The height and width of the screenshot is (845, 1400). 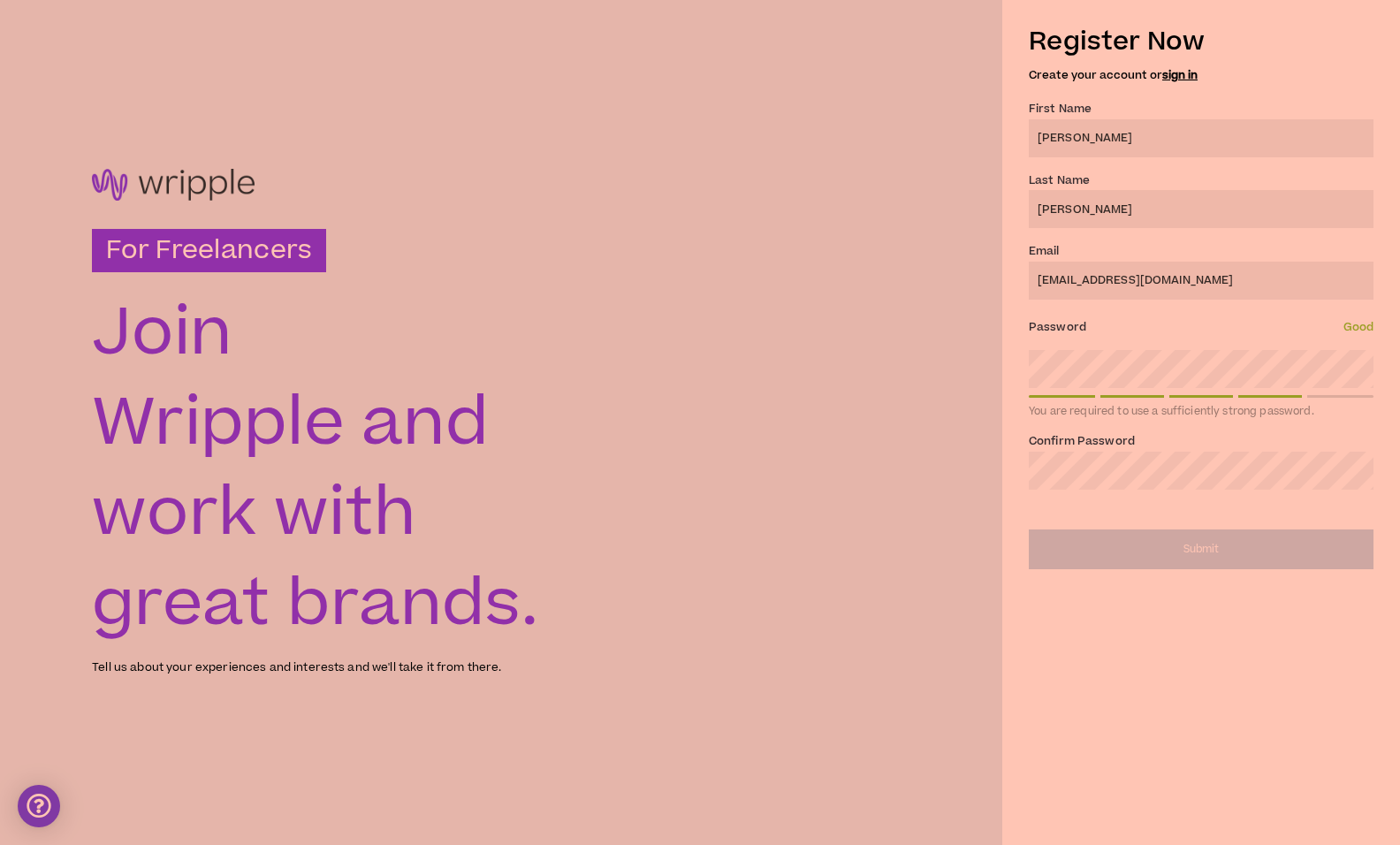 I want to click on text: Wripple and, so click(x=290, y=423).